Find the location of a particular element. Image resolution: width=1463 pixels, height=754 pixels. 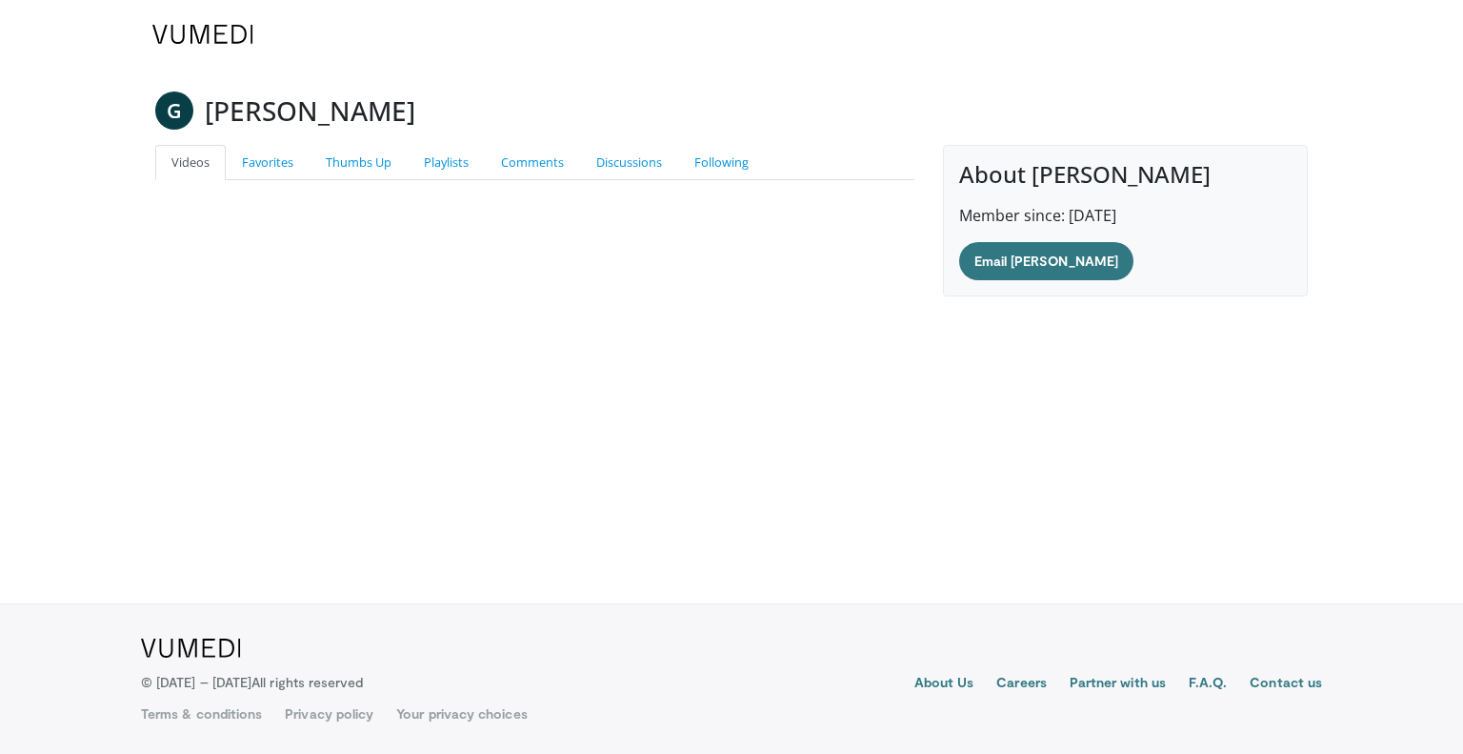

a: Comments is located at coordinates (533, 162).